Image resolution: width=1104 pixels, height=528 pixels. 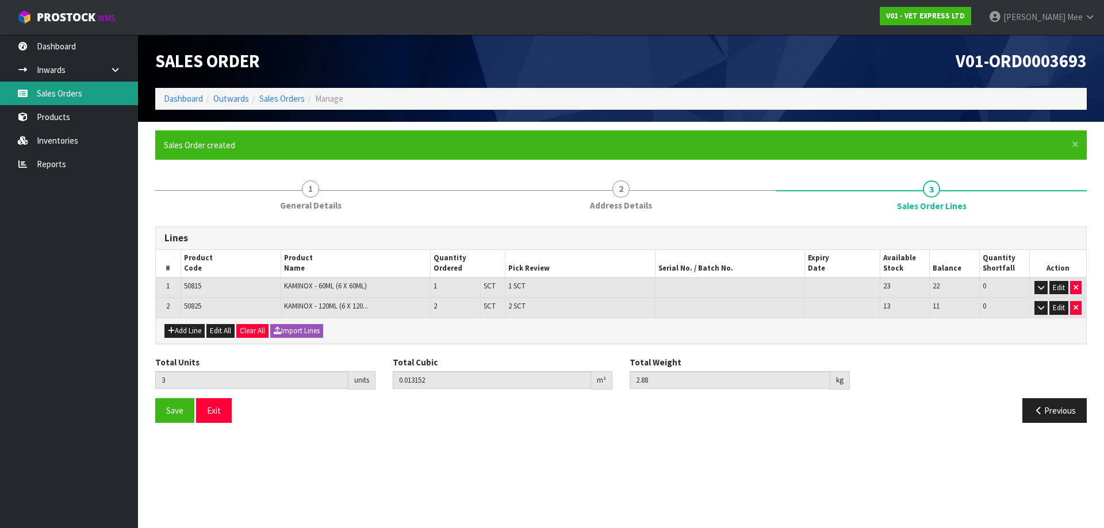 I want to click on input: Total Cubic, so click(x=492, y=380).